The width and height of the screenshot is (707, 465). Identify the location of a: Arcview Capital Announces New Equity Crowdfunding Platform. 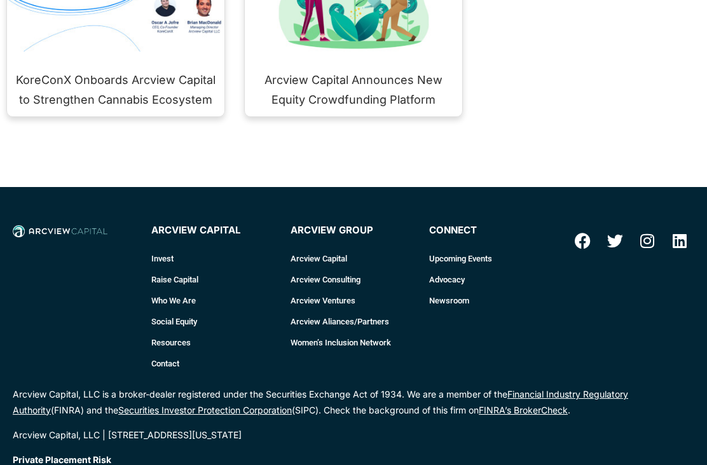
(354, 90).